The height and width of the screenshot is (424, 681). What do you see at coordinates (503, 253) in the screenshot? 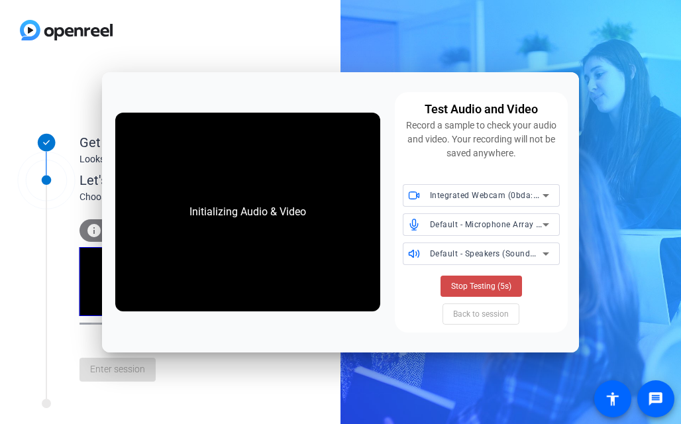
I see `span: Default - Speakers (SoundWire Audio)` at bounding box center [503, 253].